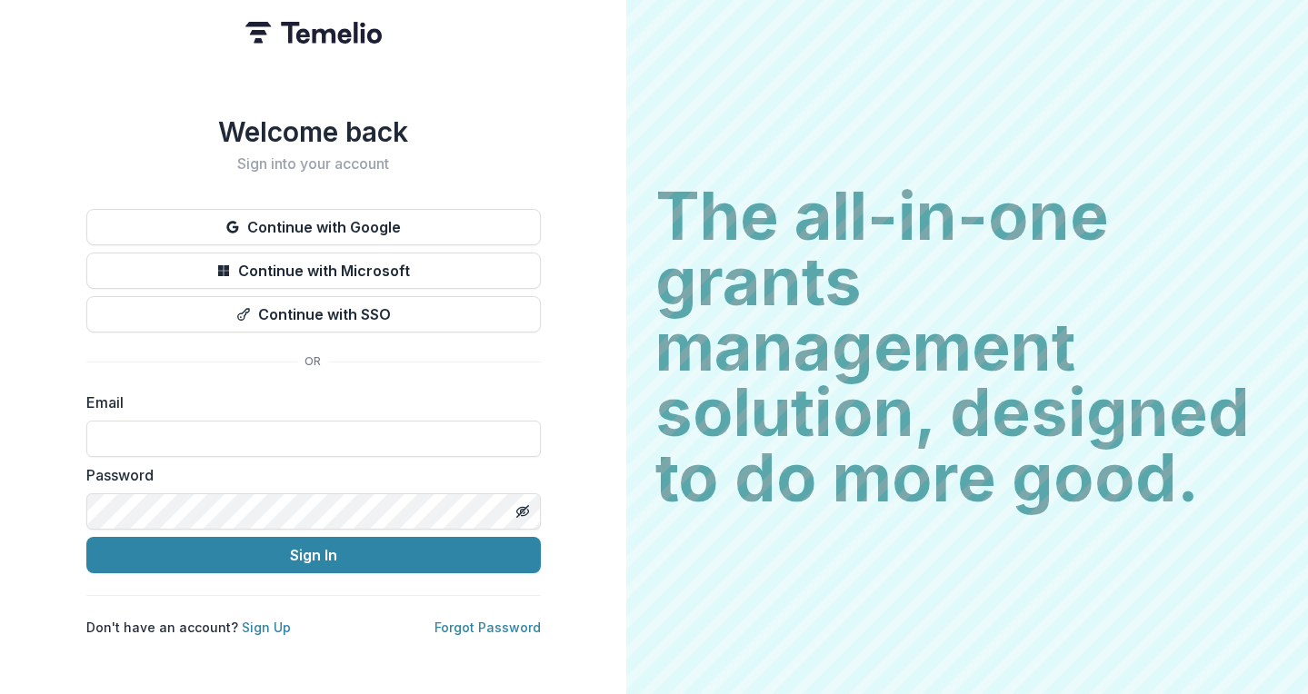 The height and width of the screenshot is (694, 1308). What do you see at coordinates (308, 403) in the screenshot?
I see `label: Email` at bounding box center [308, 403].